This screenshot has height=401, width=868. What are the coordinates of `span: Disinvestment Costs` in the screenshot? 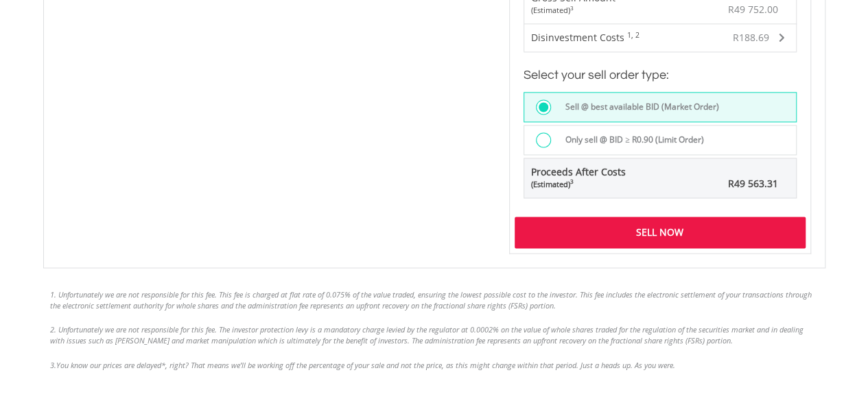 It's located at (578, 37).